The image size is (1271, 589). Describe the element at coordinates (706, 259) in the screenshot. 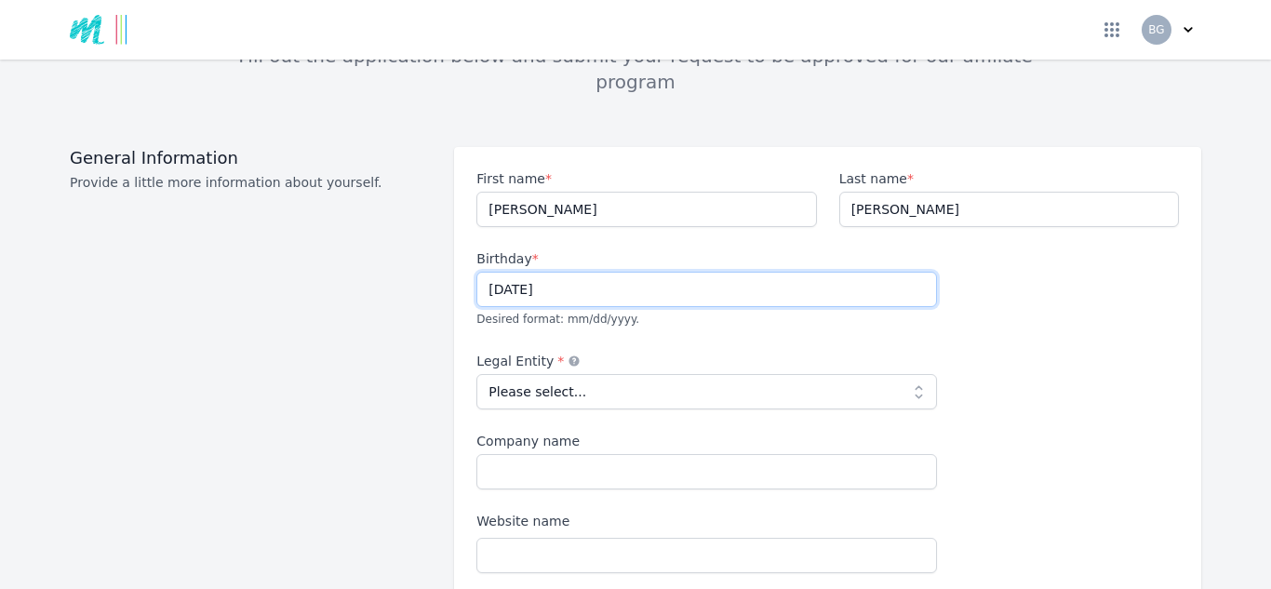

I see `label: Birthday` at that location.